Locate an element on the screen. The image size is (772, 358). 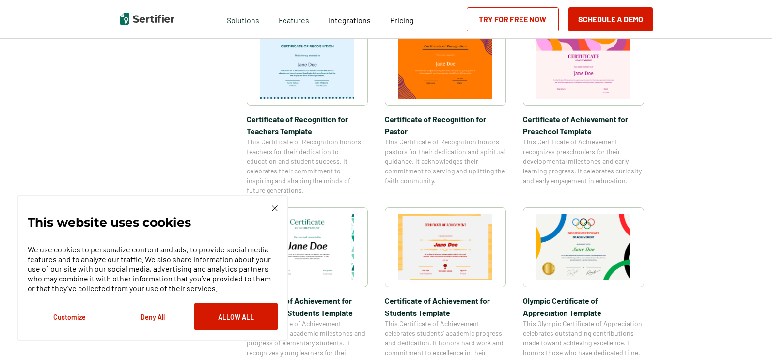
a: Certificate of Recognition for Teachers TemplateCertificate of Recognition for Teachers TemplateT... is located at coordinates (307, 111).